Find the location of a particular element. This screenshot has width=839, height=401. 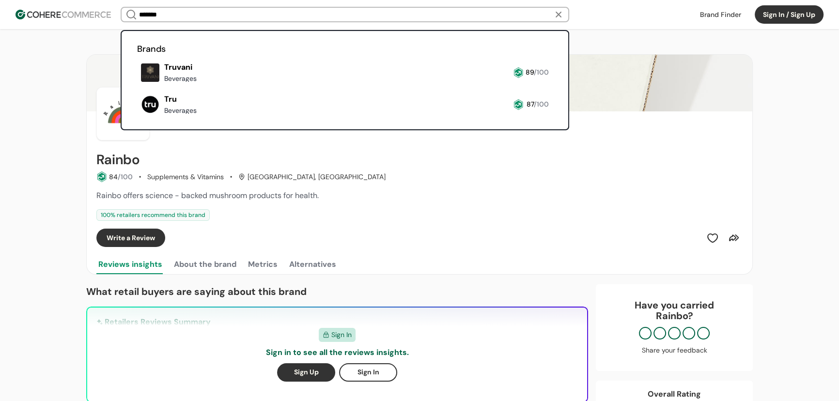

span: 84 is located at coordinates (113, 177).